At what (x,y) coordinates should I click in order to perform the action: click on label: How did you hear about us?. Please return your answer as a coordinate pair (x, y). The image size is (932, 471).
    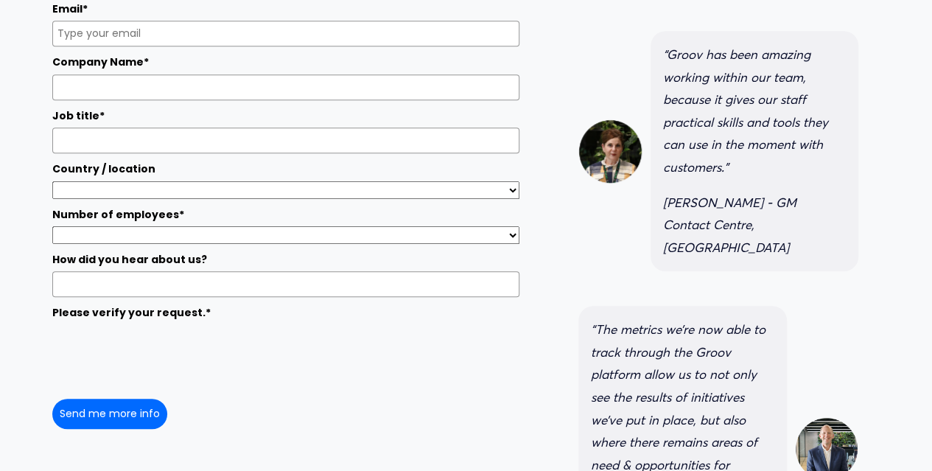
    Looking at the image, I should click on (286, 259).